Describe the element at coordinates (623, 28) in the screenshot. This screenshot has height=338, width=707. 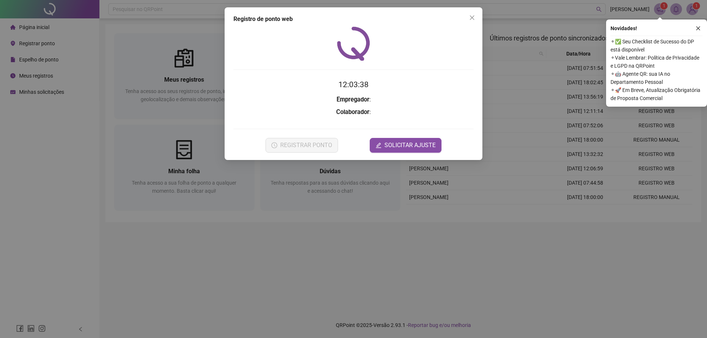
I see `span: Novidades !` at that location.